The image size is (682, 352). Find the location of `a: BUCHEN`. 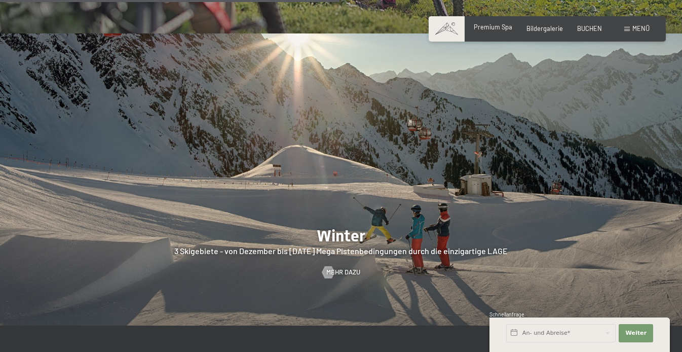

a: BUCHEN is located at coordinates (589, 28).